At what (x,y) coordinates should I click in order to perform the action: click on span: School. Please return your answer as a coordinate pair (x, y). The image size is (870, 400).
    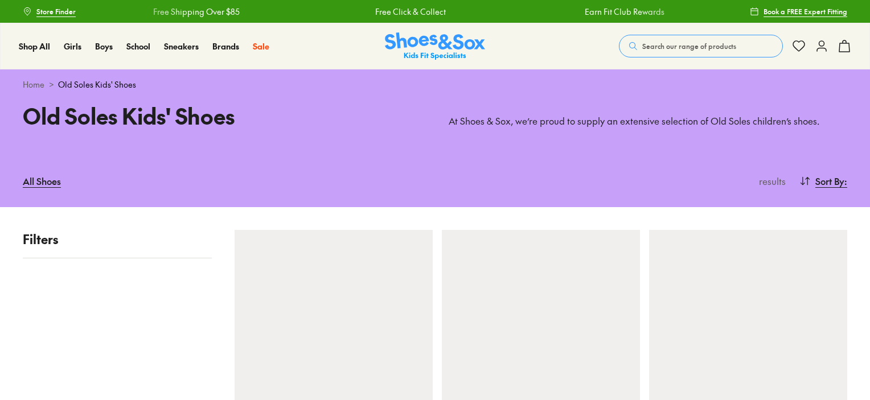
    Looking at the image, I should click on (138, 46).